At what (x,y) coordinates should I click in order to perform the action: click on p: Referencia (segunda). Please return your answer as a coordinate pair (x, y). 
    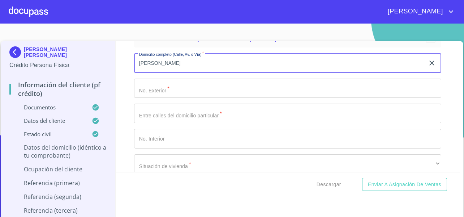
    Looking at the image, I should click on (58, 196).